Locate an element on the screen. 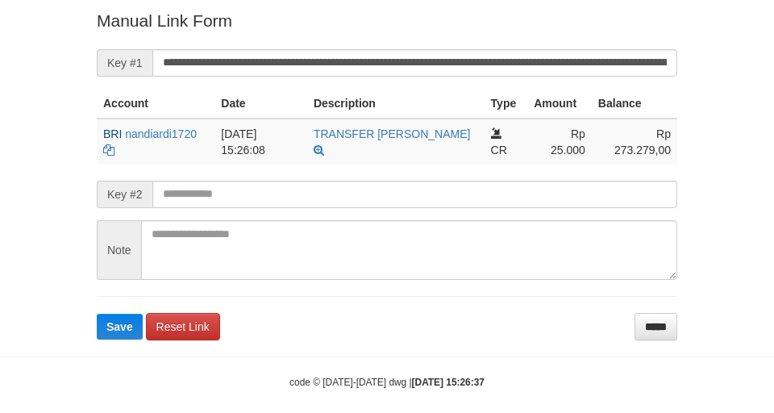  button: Save is located at coordinates (119, 327).